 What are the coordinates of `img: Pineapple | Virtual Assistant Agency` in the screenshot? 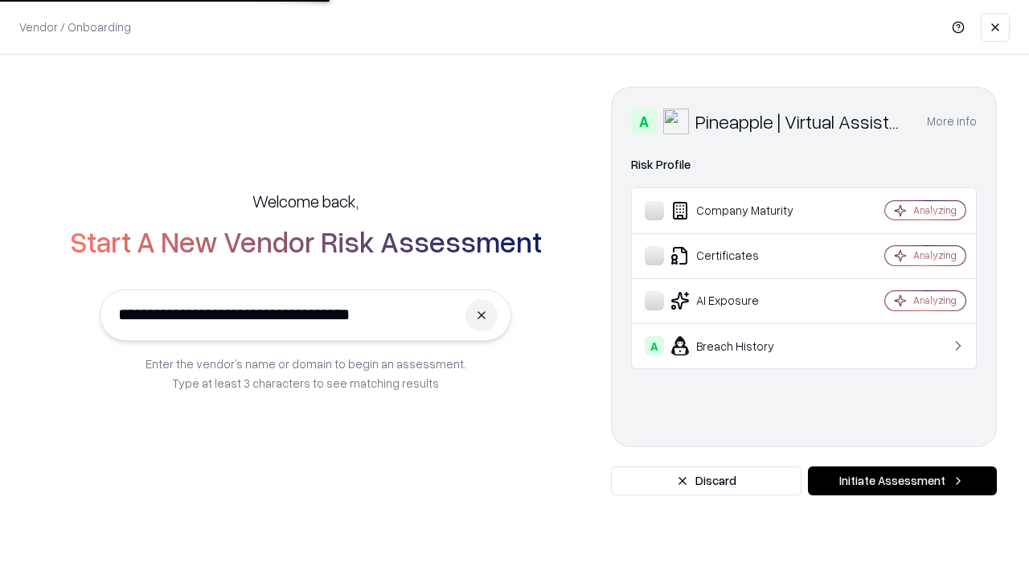 It's located at (676, 121).